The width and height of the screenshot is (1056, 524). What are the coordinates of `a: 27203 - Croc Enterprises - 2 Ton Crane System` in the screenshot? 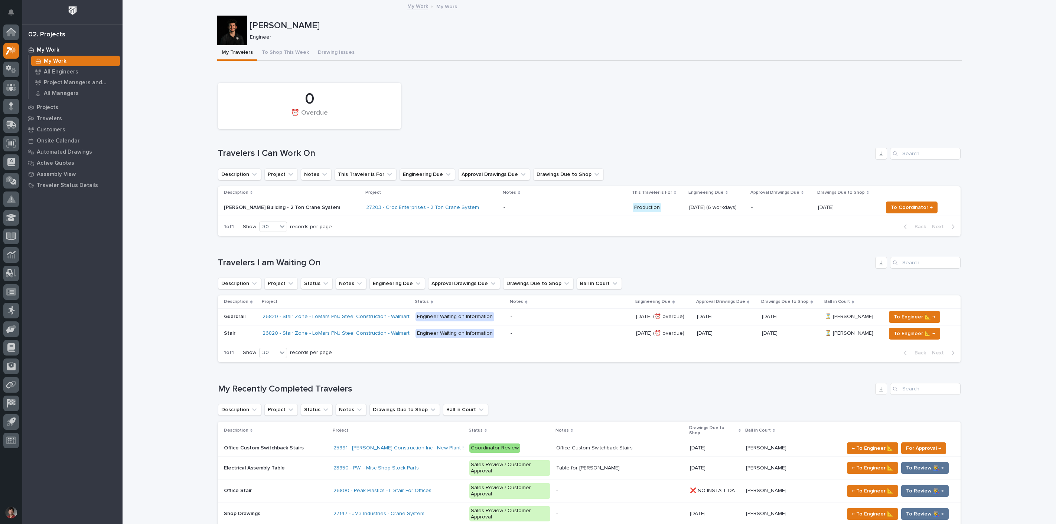 It's located at (423, 208).